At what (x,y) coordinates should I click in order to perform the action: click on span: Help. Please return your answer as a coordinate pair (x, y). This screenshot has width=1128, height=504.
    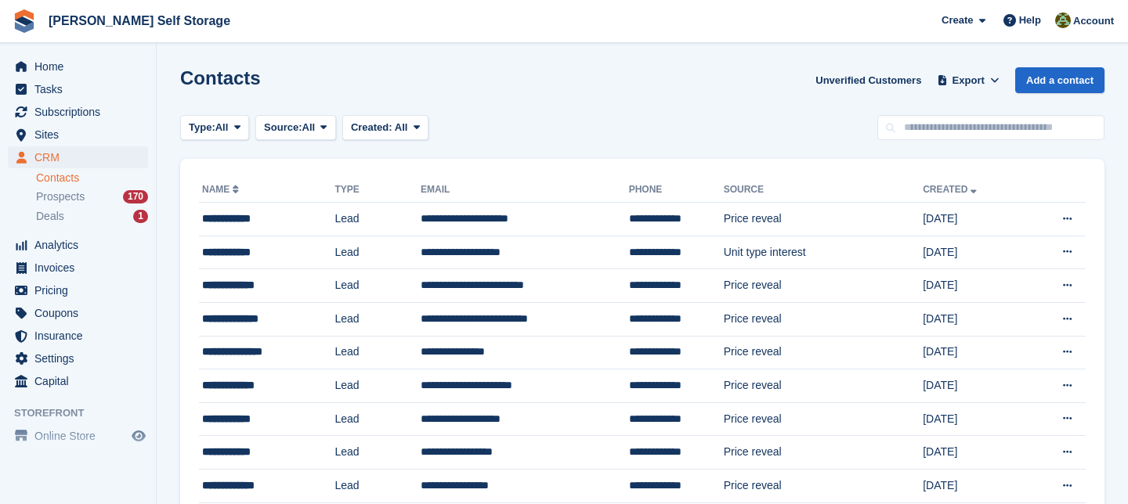
    Looking at the image, I should click on (1030, 20).